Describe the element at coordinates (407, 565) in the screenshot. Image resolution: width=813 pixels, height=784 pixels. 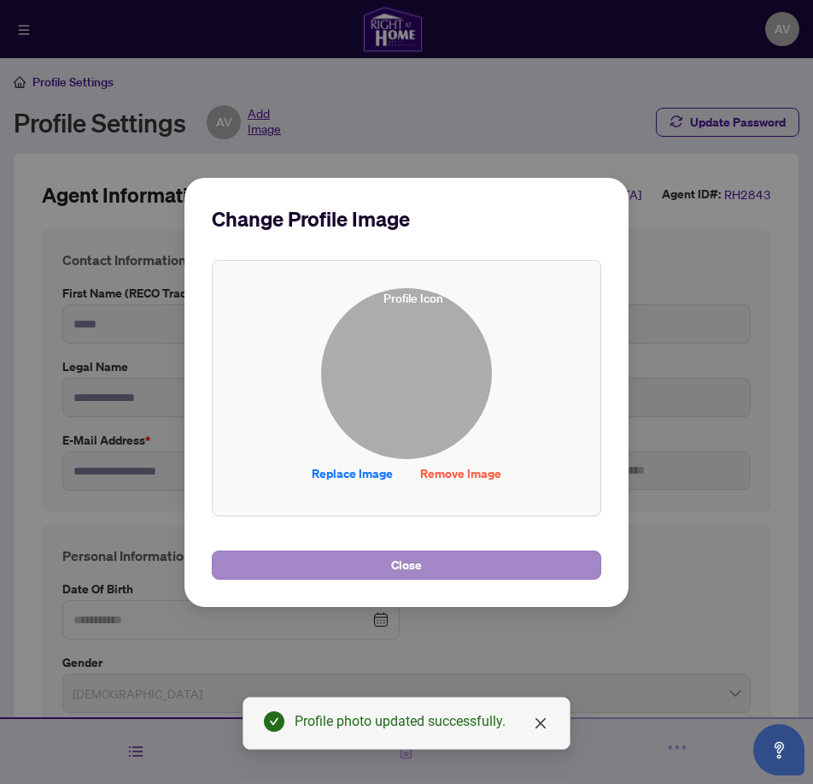
I see `button: Close` at that location.